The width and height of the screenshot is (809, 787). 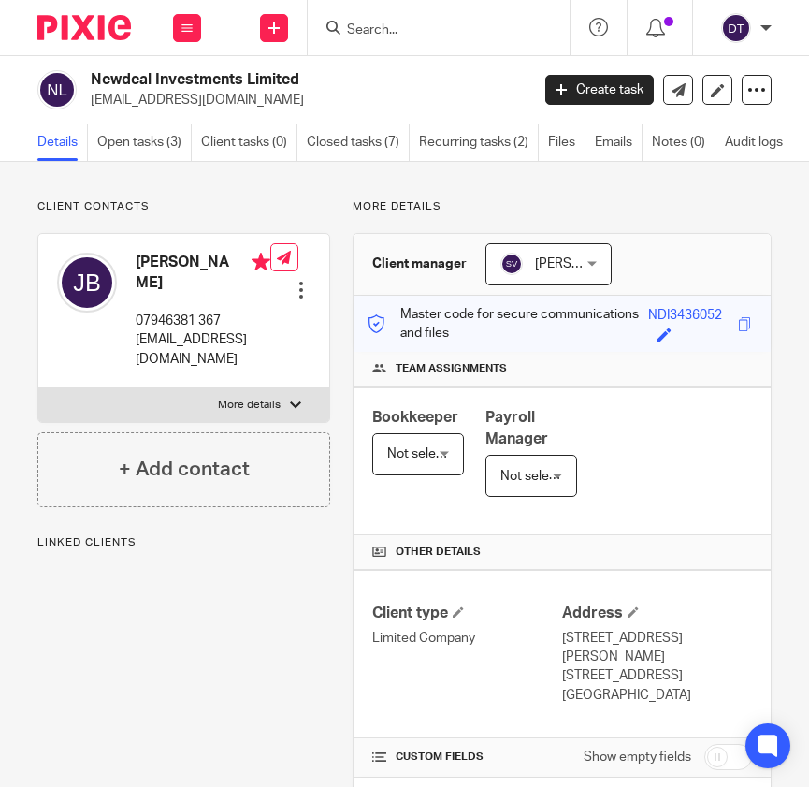 What do you see at coordinates (467, 638) in the screenshot?
I see `p: Limited Company` at bounding box center [467, 638].